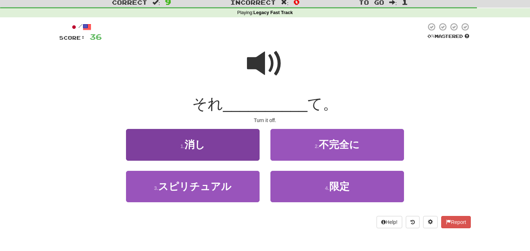 This screenshot has width=530, height=251. Describe the element at coordinates (322, 104) in the screenshot. I see `span: て。` at that location.